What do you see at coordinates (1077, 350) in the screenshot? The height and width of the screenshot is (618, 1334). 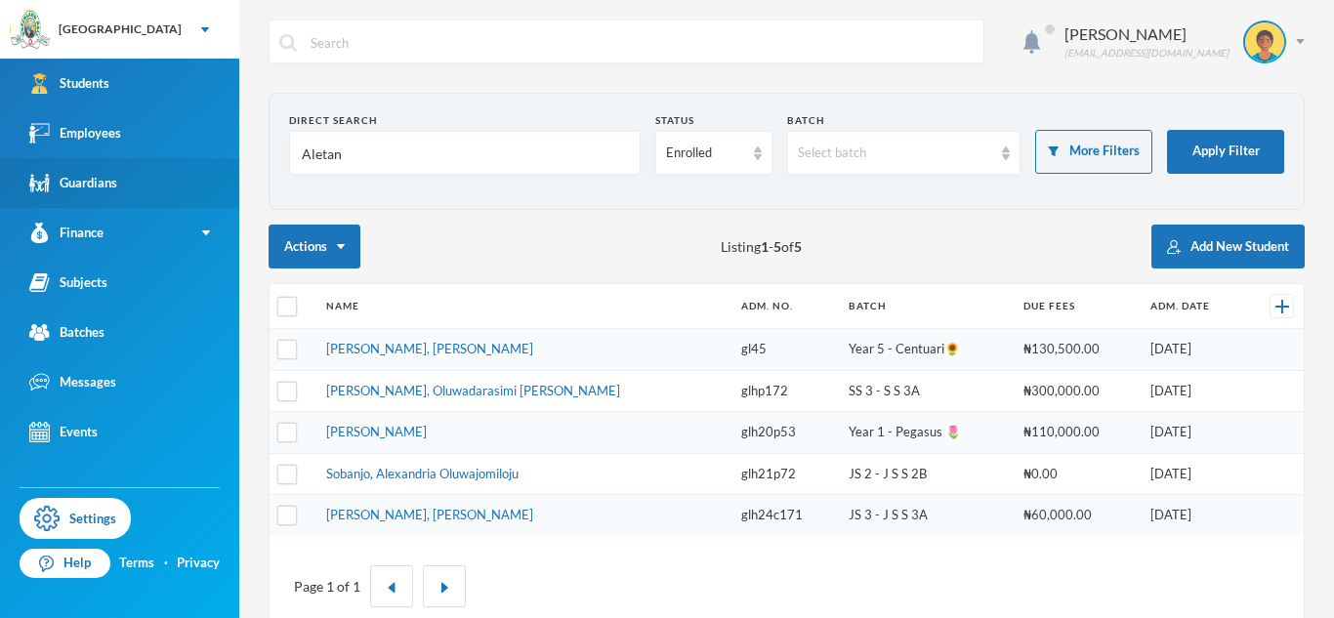 I see `td: ₦130,500.00` at bounding box center [1077, 350].